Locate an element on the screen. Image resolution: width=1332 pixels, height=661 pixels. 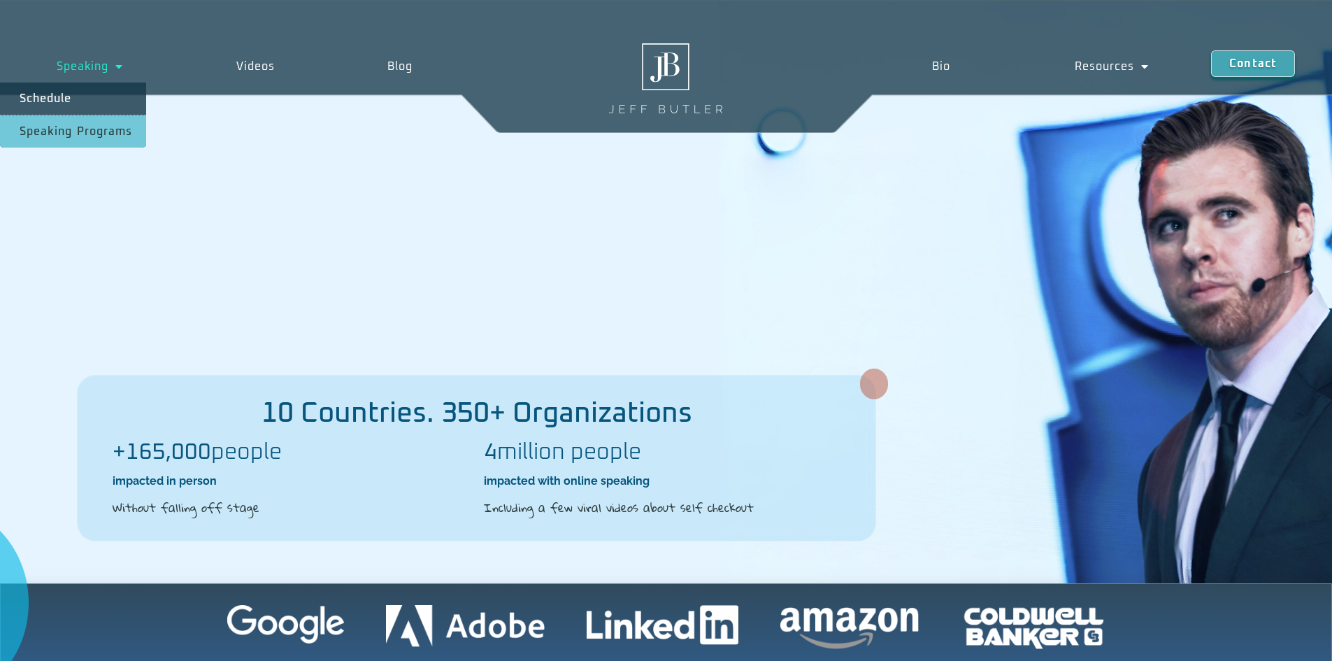
a: Resources is located at coordinates (1111, 66).